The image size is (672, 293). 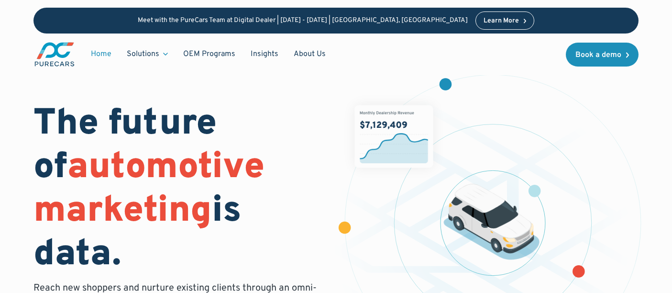 What do you see at coordinates (598, 55) in the screenshot?
I see `div: Book a demo` at bounding box center [598, 55].